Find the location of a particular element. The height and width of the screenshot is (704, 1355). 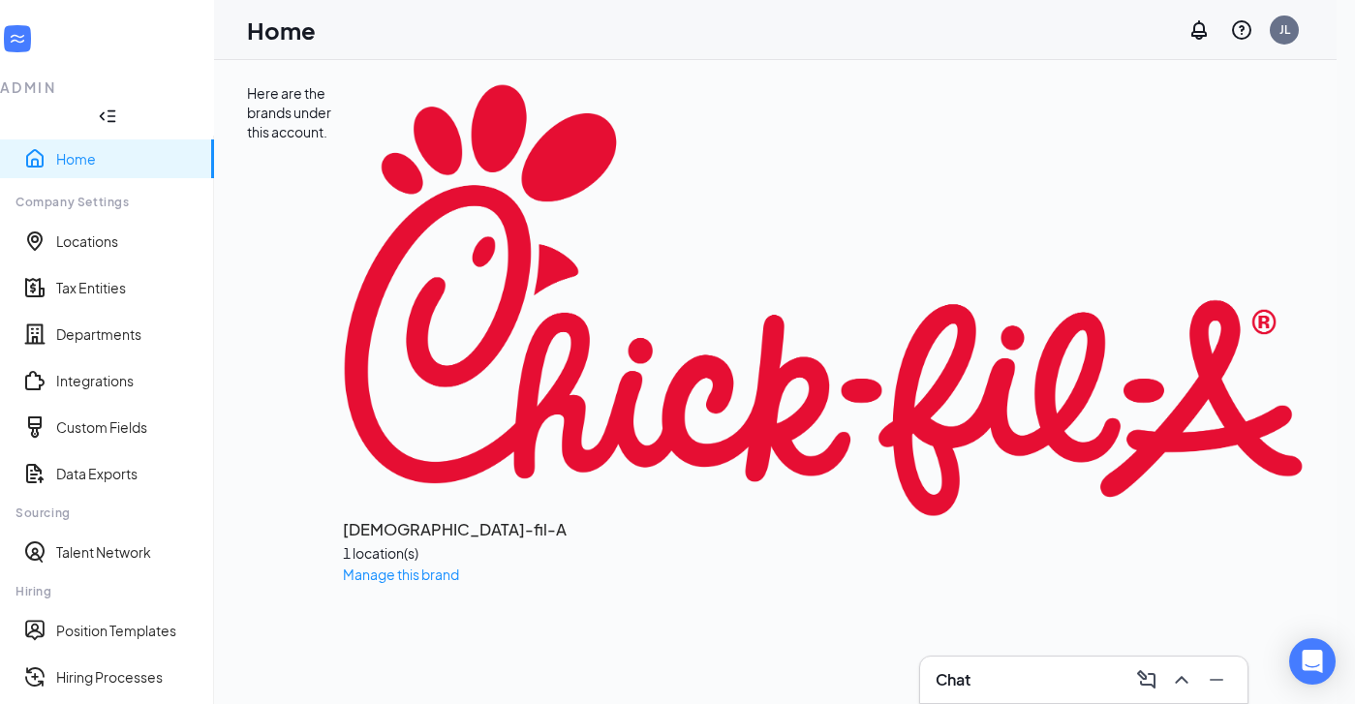

svg: WorkstreamLogo is located at coordinates (17, 39).